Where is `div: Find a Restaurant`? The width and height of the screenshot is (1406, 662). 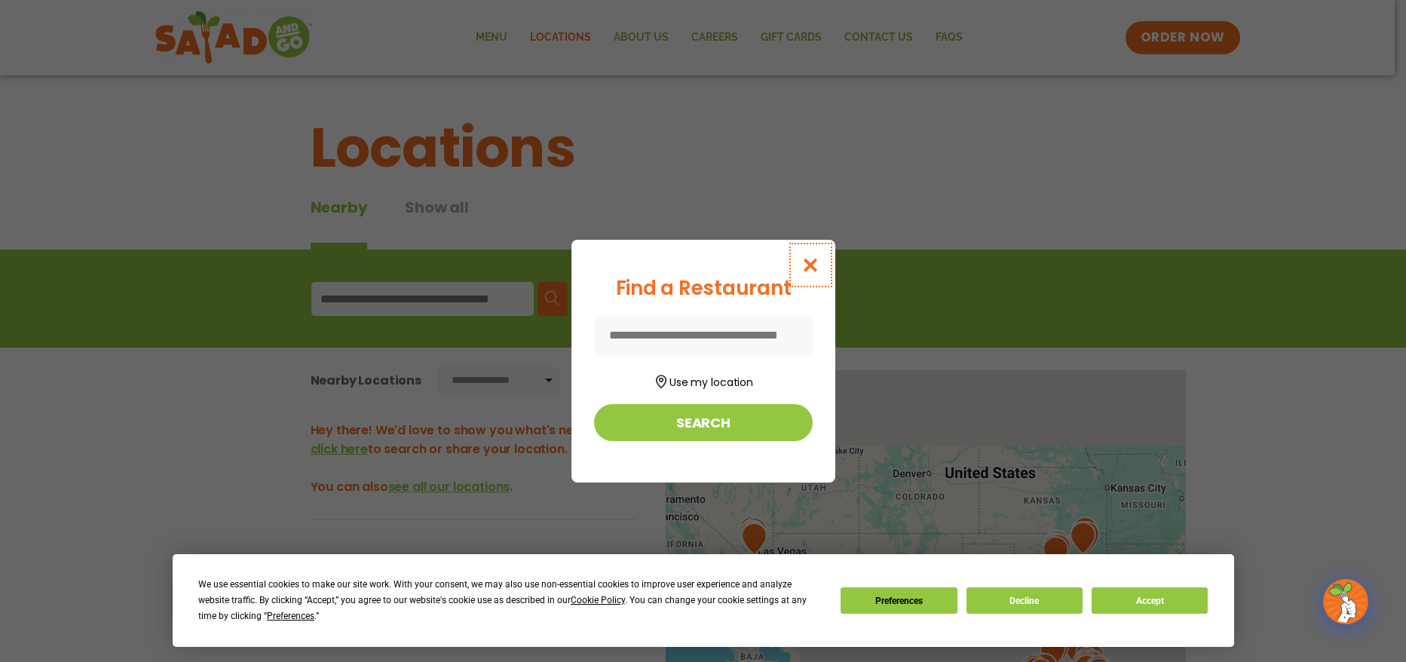 div: Find a Restaurant is located at coordinates (704, 288).